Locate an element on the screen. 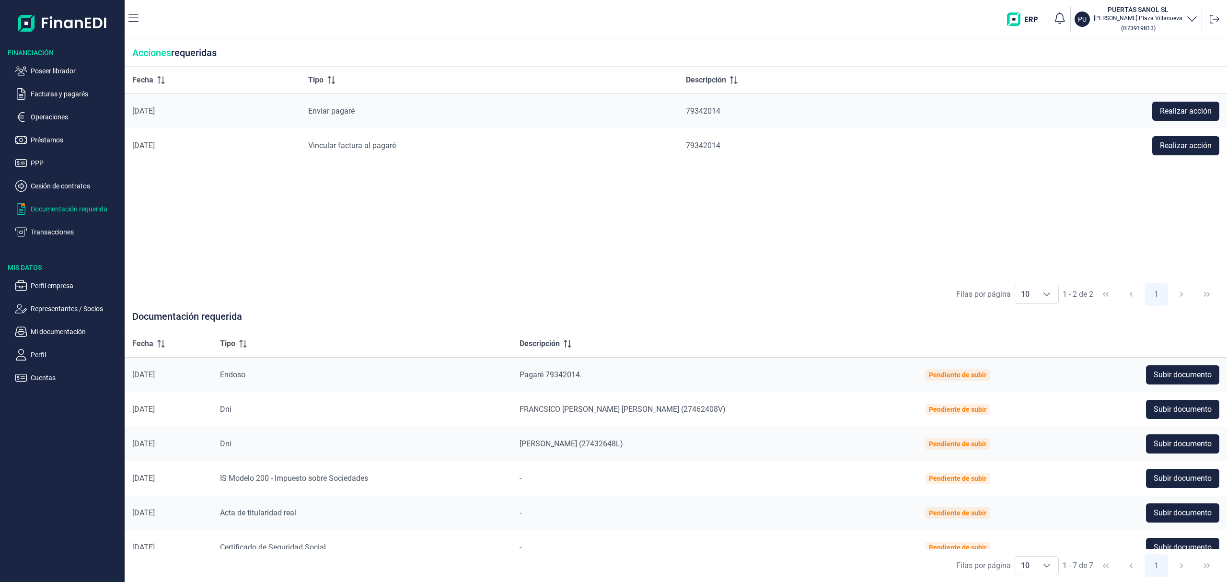 This screenshot has width=1227, height=582. button: Documentación requerida is located at coordinates (68, 209).